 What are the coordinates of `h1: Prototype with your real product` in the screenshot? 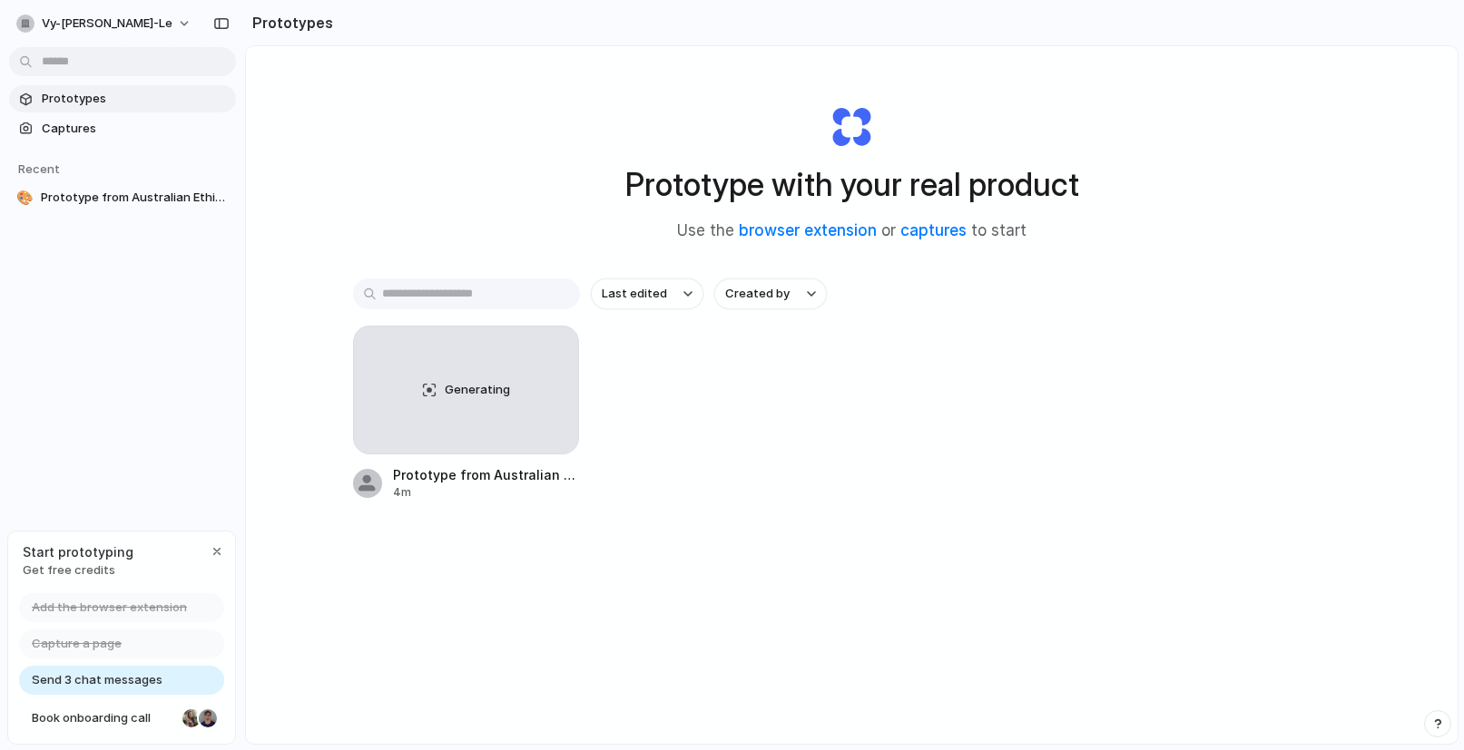 It's located at (852, 184).